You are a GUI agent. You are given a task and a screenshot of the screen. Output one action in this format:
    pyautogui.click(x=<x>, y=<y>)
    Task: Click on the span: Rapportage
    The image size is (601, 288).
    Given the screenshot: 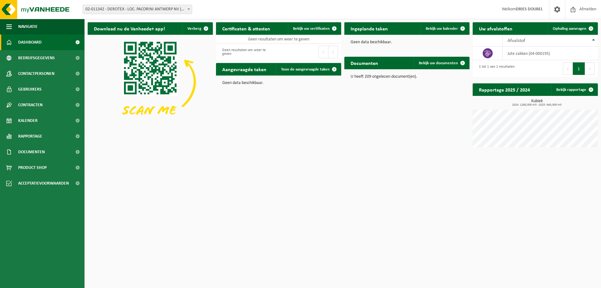 What is the action you would take?
    pyautogui.click(x=30, y=136)
    